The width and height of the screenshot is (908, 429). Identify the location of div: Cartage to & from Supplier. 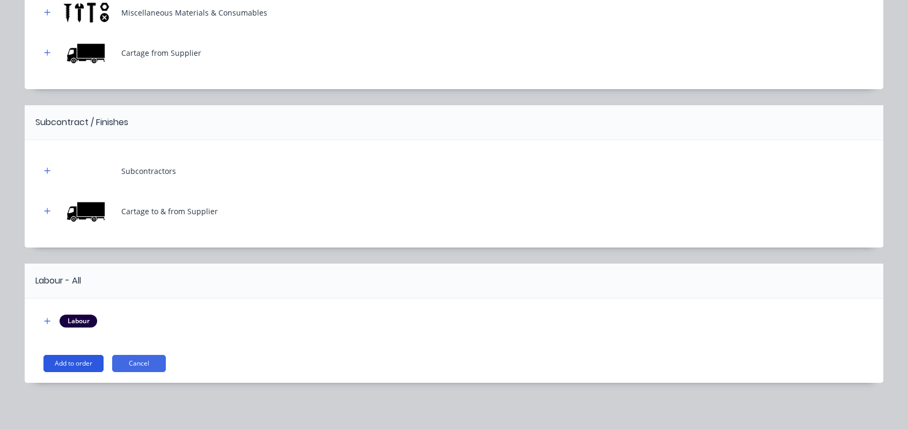
(169, 211).